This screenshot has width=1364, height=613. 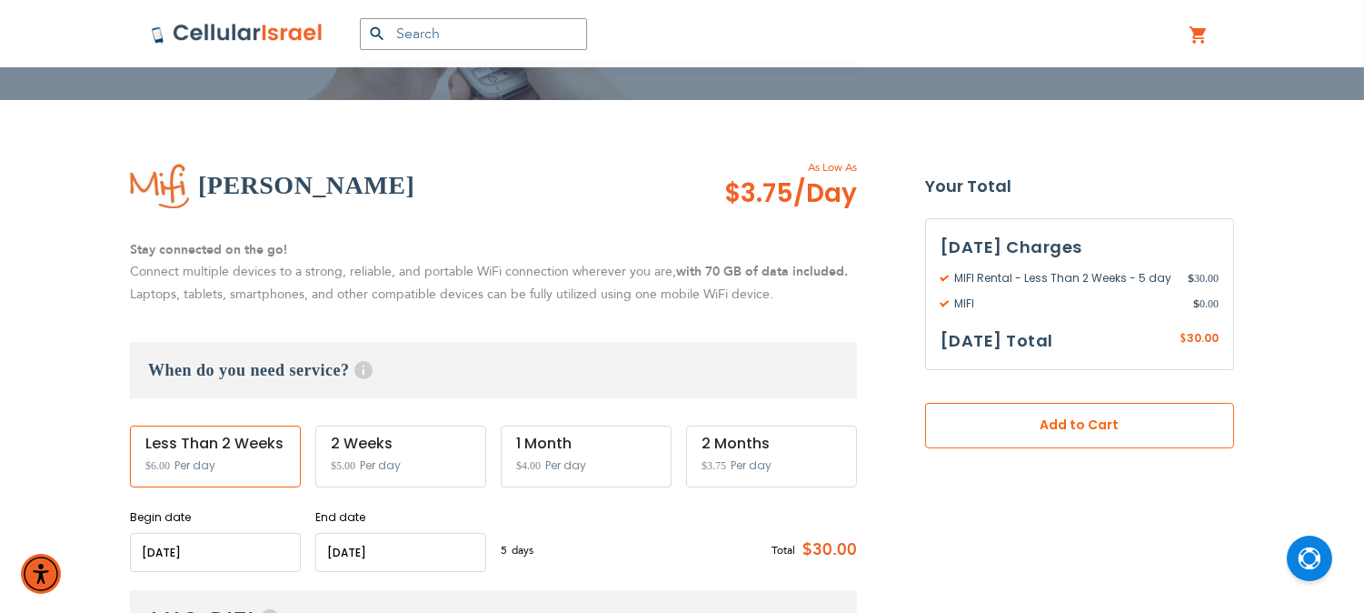 What do you see at coordinates (1080, 425) in the screenshot?
I see `button: Add to Cart` at bounding box center [1080, 425].